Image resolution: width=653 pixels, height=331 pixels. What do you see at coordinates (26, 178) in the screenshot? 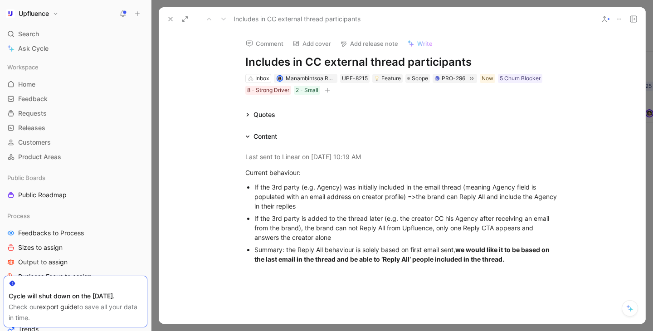
I see `span: Public Boards` at bounding box center [26, 178].